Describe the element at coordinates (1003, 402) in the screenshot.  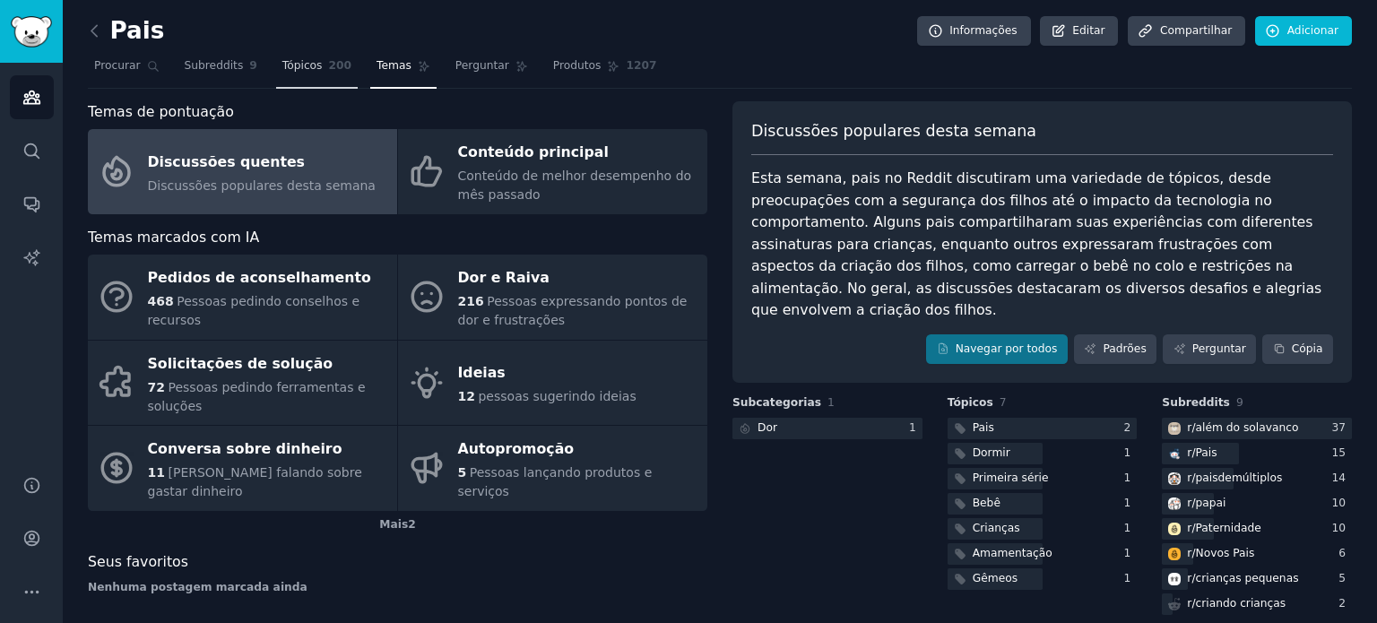
I see `font: 7` at that location.